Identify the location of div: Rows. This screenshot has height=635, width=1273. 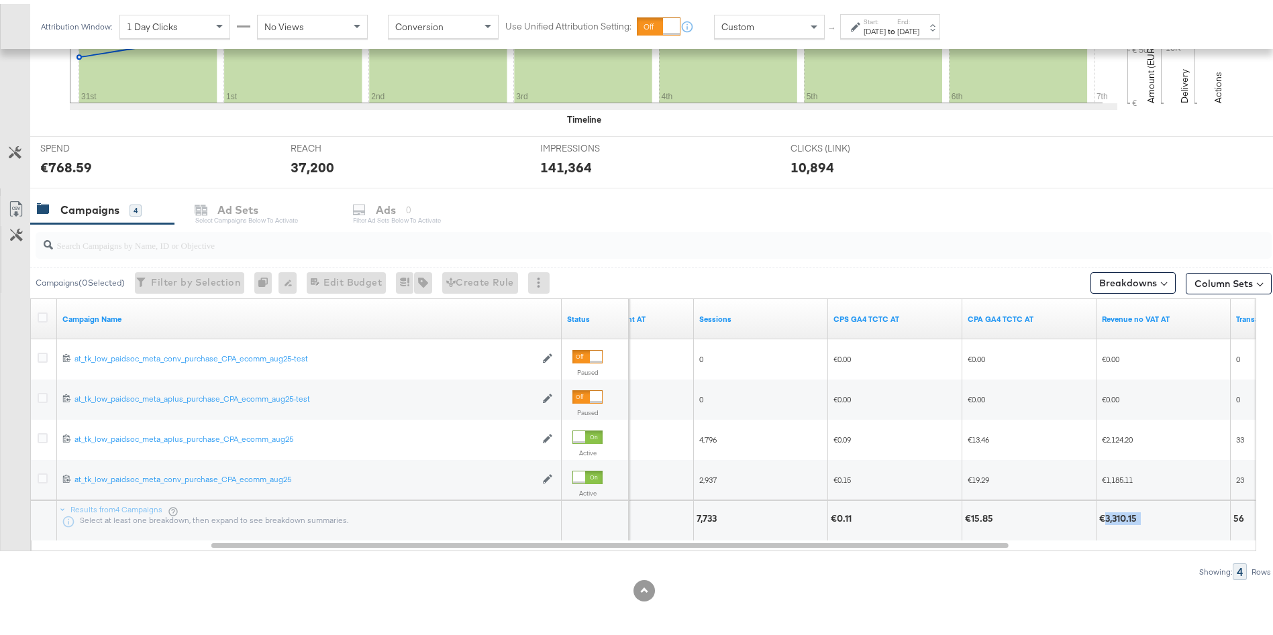
(1261, 568).